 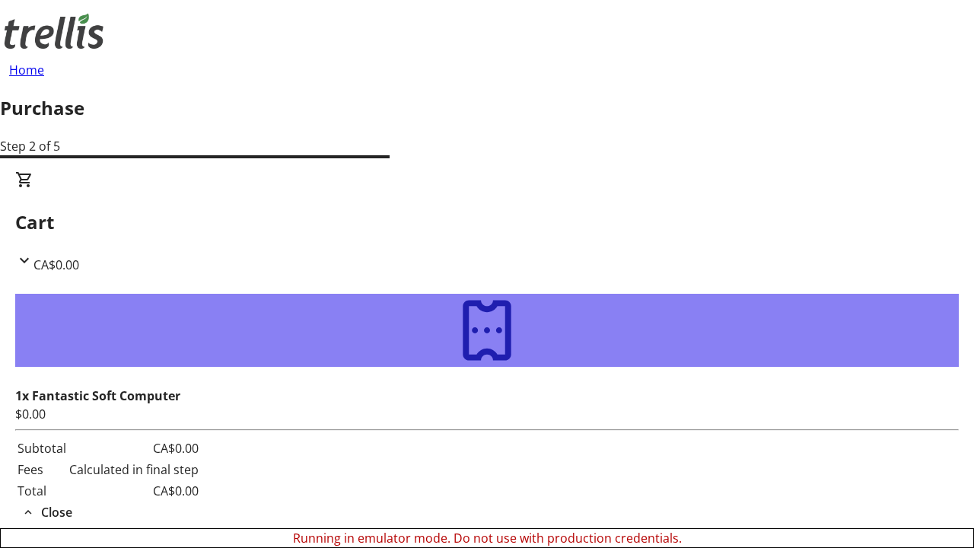 I want to click on button: Close, so click(x=46, y=512).